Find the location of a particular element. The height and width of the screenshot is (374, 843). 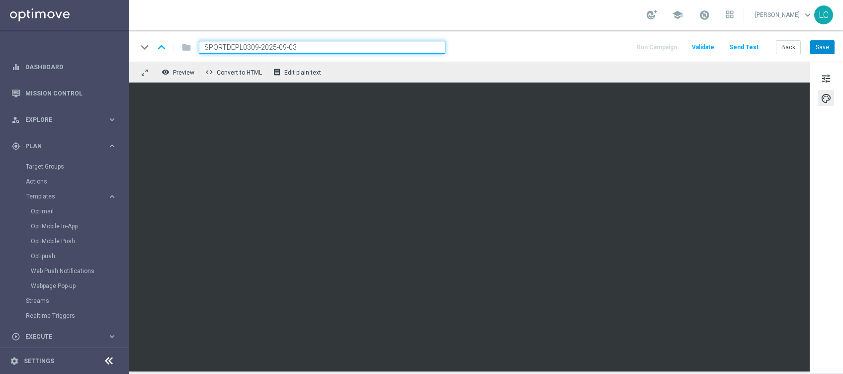

span: Templates is located at coordinates (62, 196).